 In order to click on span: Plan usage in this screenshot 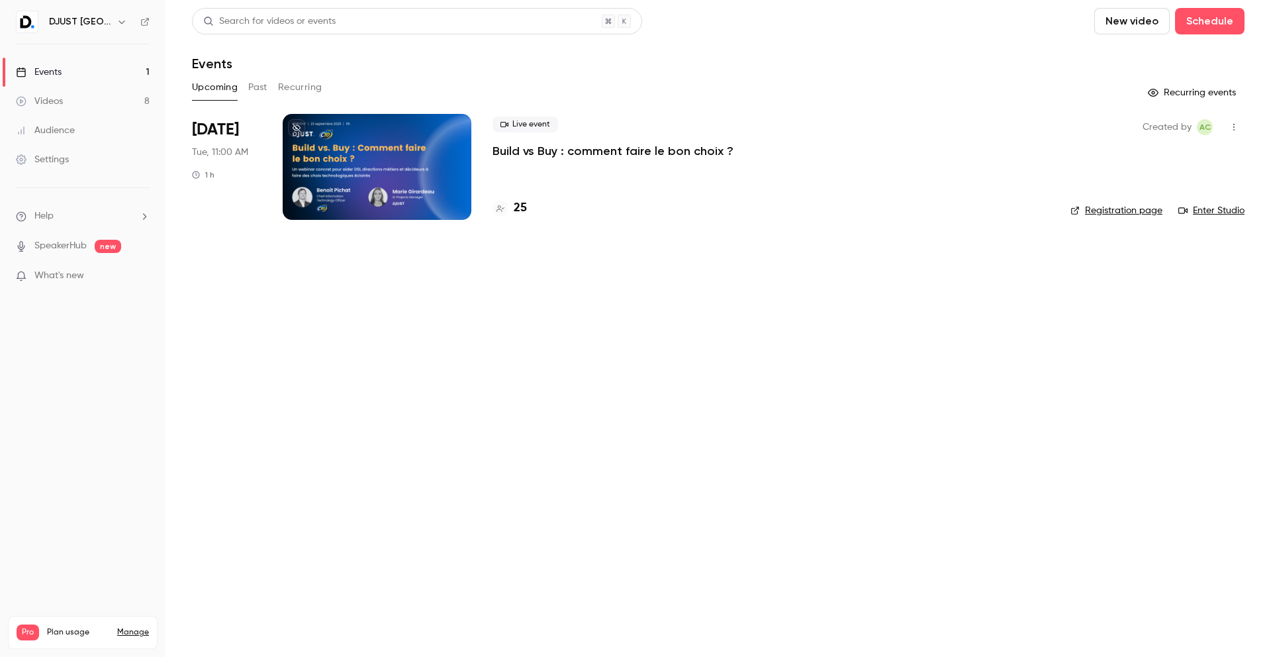, I will do `click(78, 632)`.